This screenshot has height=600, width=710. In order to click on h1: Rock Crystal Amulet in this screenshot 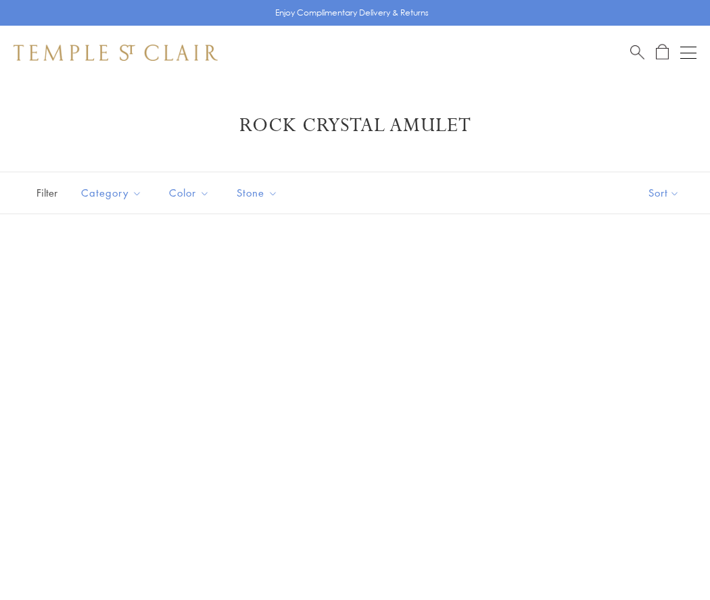, I will do `click(355, 126)`.